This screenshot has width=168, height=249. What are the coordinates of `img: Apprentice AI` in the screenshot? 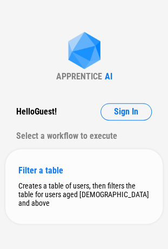 It's located at (84, 51).